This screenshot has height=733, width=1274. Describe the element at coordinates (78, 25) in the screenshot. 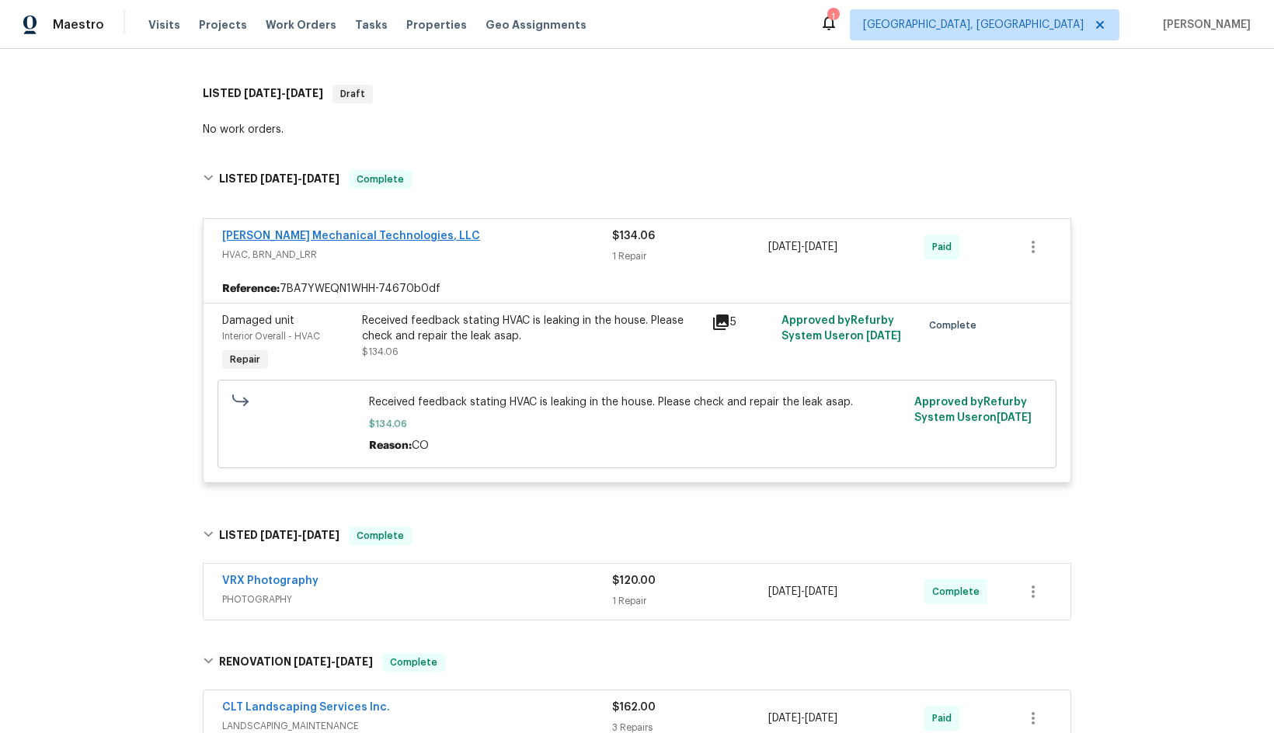

I see `span: Maestro` at that location.